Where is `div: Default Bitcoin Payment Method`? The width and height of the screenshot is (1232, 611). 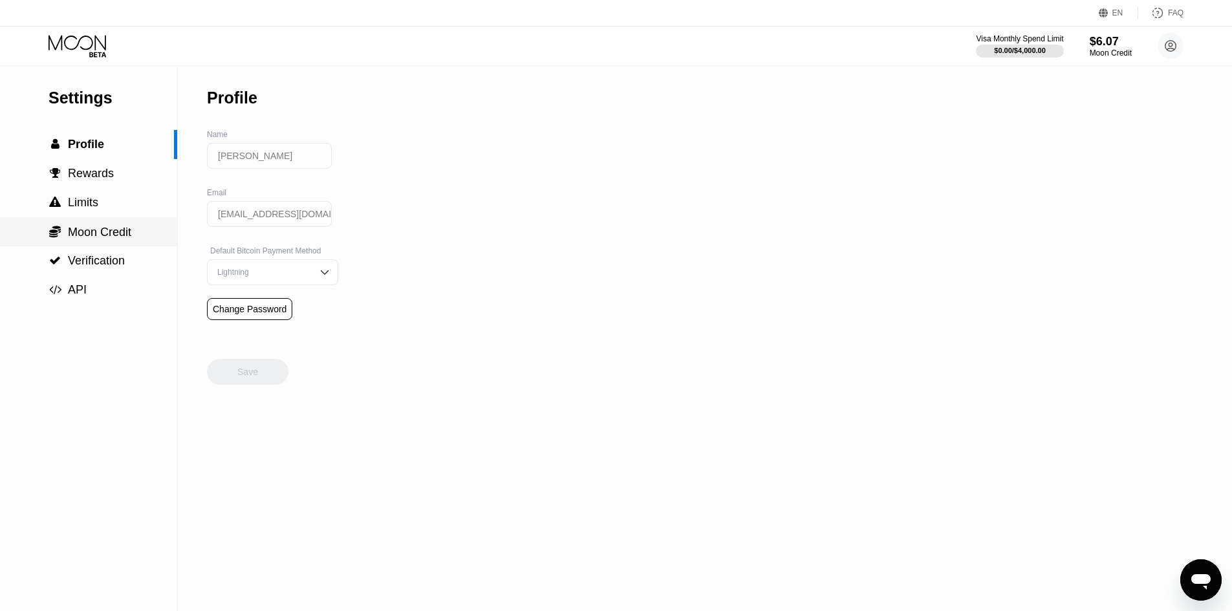 div: Default Bitcoin Payment Method is located at coordinates (272, 251).